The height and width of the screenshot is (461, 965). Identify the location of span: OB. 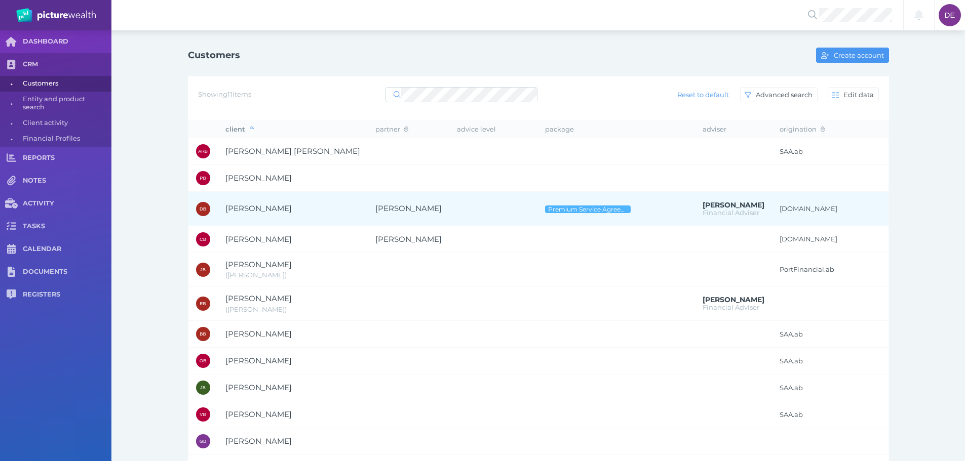
(203, 361).